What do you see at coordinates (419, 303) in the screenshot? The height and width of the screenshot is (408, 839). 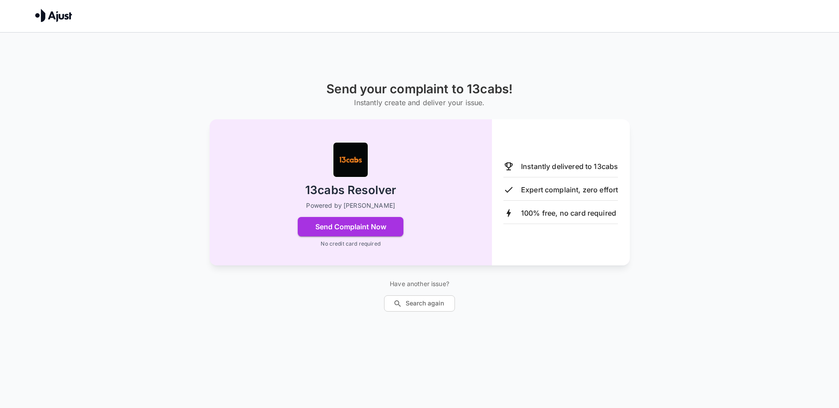 I see `button: Search again` at bounding box center [419, 303].